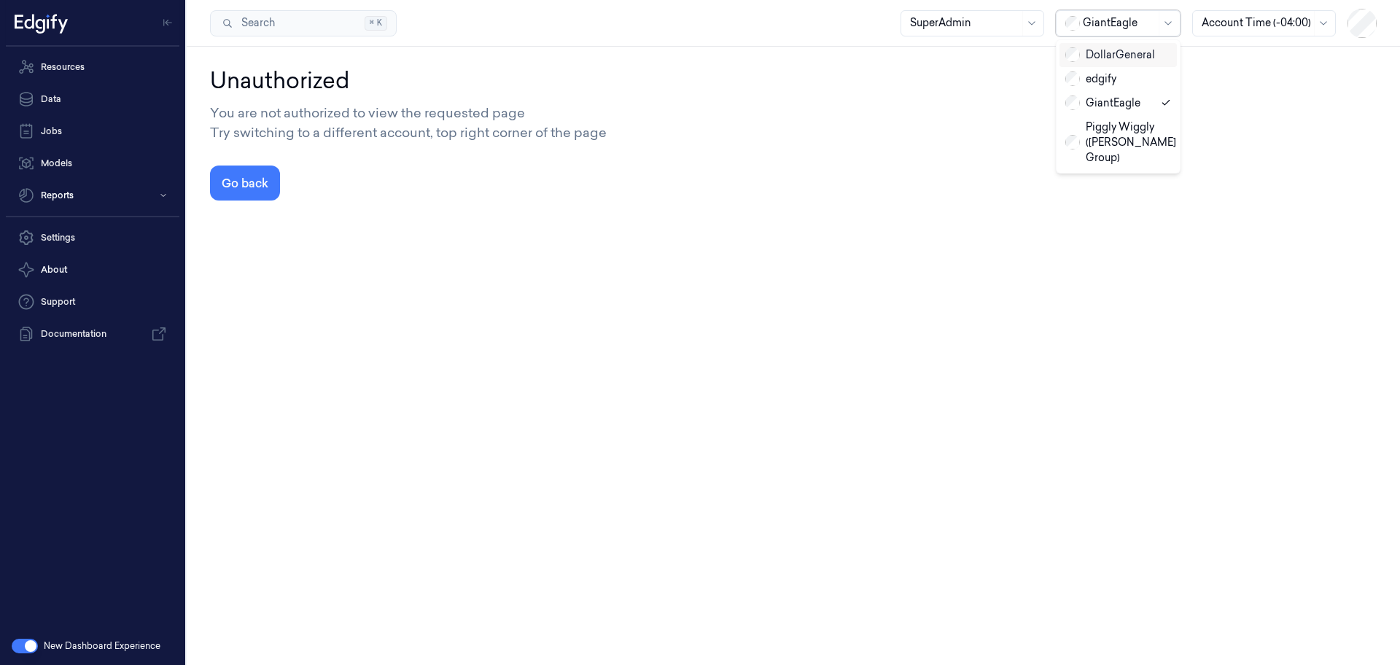  What do you see at coordinates (93, 99) in the screenshot?
I see `a: Data` at bounding box center [93, 99].